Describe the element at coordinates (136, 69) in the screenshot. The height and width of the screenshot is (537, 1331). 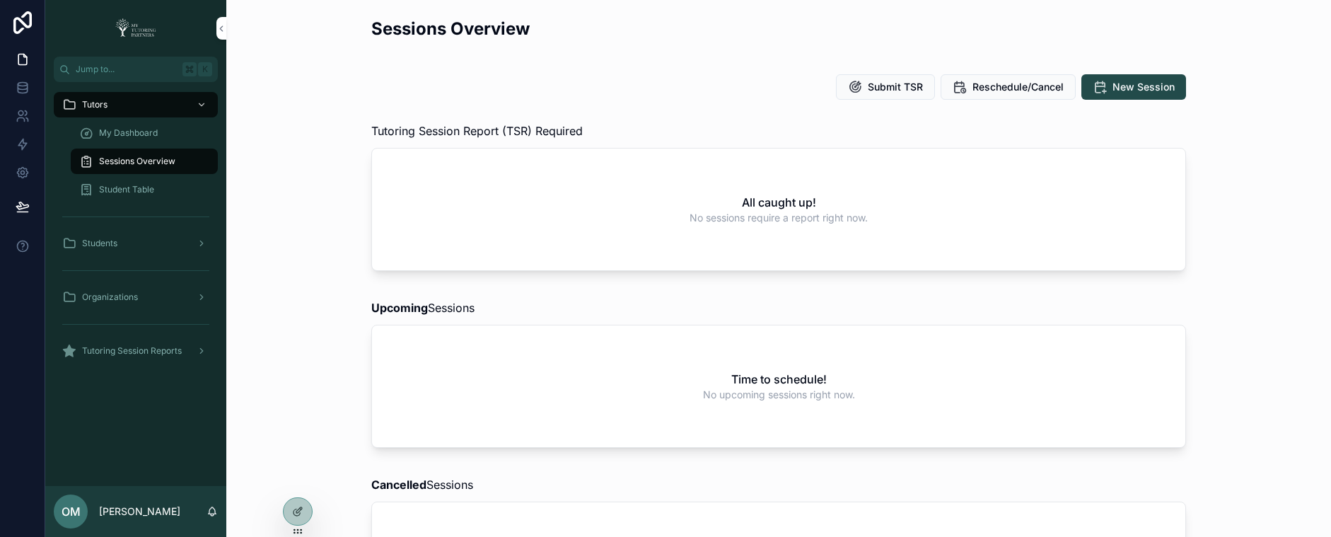
I see `button: Jump to...K` at that location.